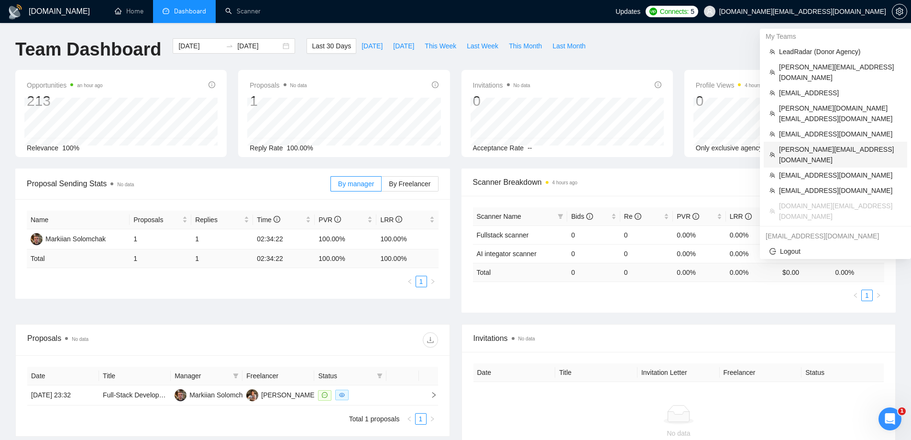 This screenshot has height=440, width=911. I want to click on span: 5, so click(693, 11).